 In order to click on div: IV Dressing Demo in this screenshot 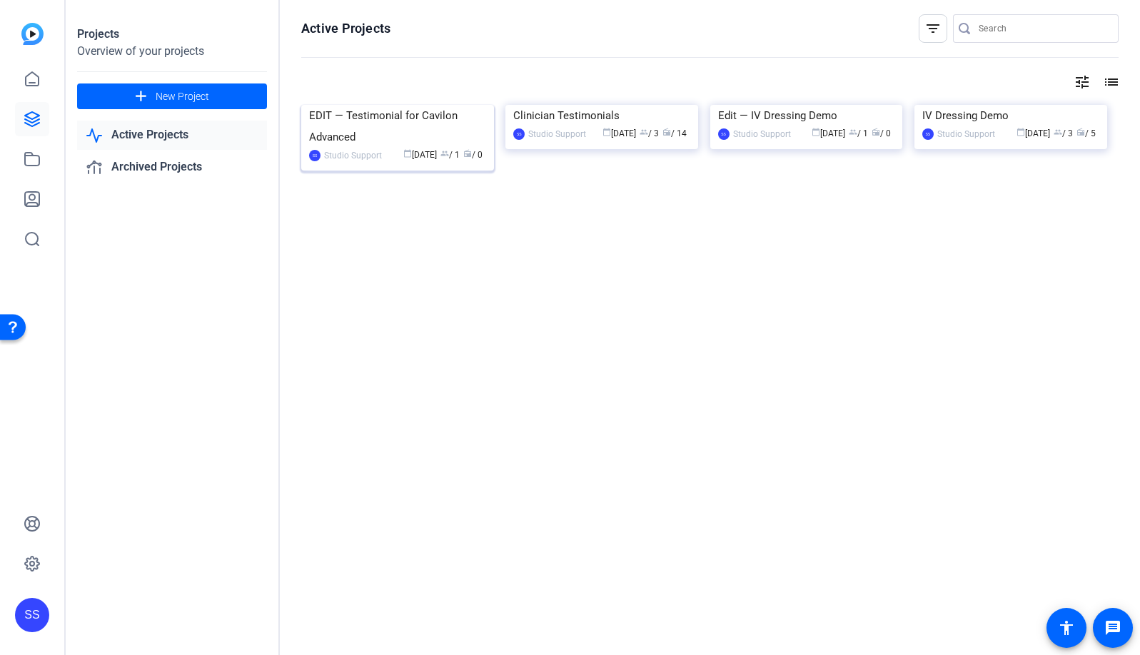, I will do `click(1011, 116)`.